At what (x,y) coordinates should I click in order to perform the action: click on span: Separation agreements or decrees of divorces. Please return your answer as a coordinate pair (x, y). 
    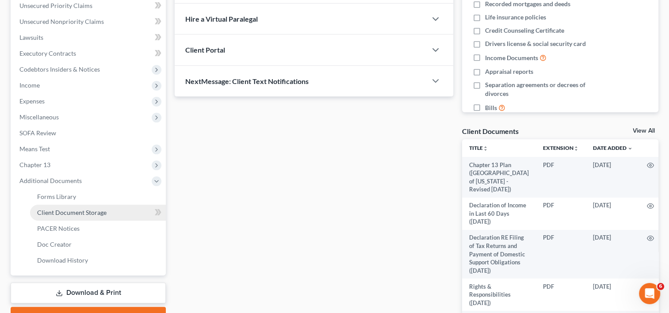
    Looking at the image, I should click on (544, 89).